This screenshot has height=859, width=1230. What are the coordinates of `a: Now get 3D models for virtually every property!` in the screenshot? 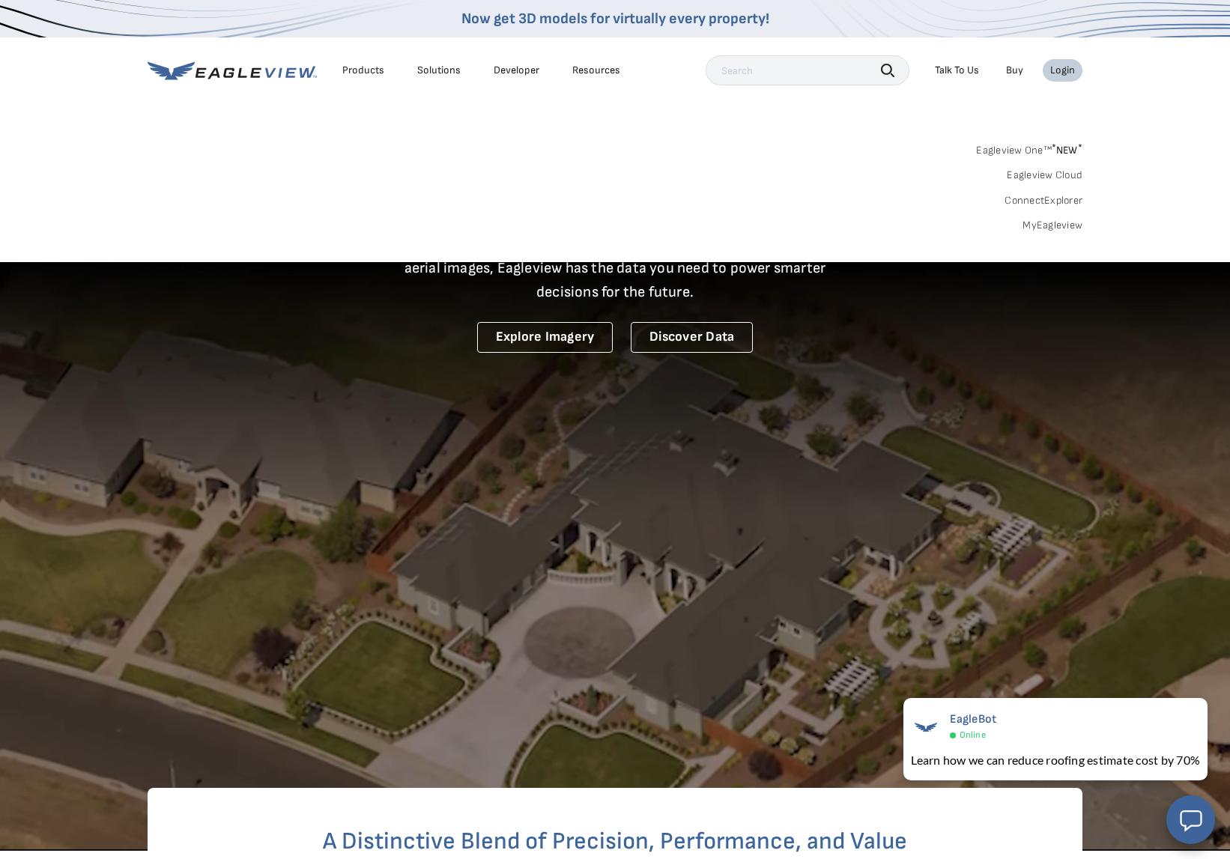 It's located at (615, 19).